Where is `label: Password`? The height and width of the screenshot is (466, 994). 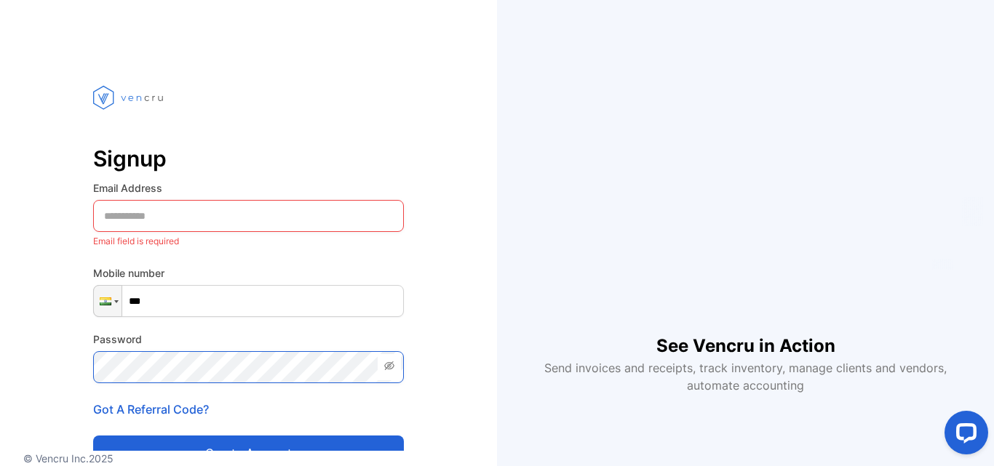 label: Password is located at coordinates (248, 339).